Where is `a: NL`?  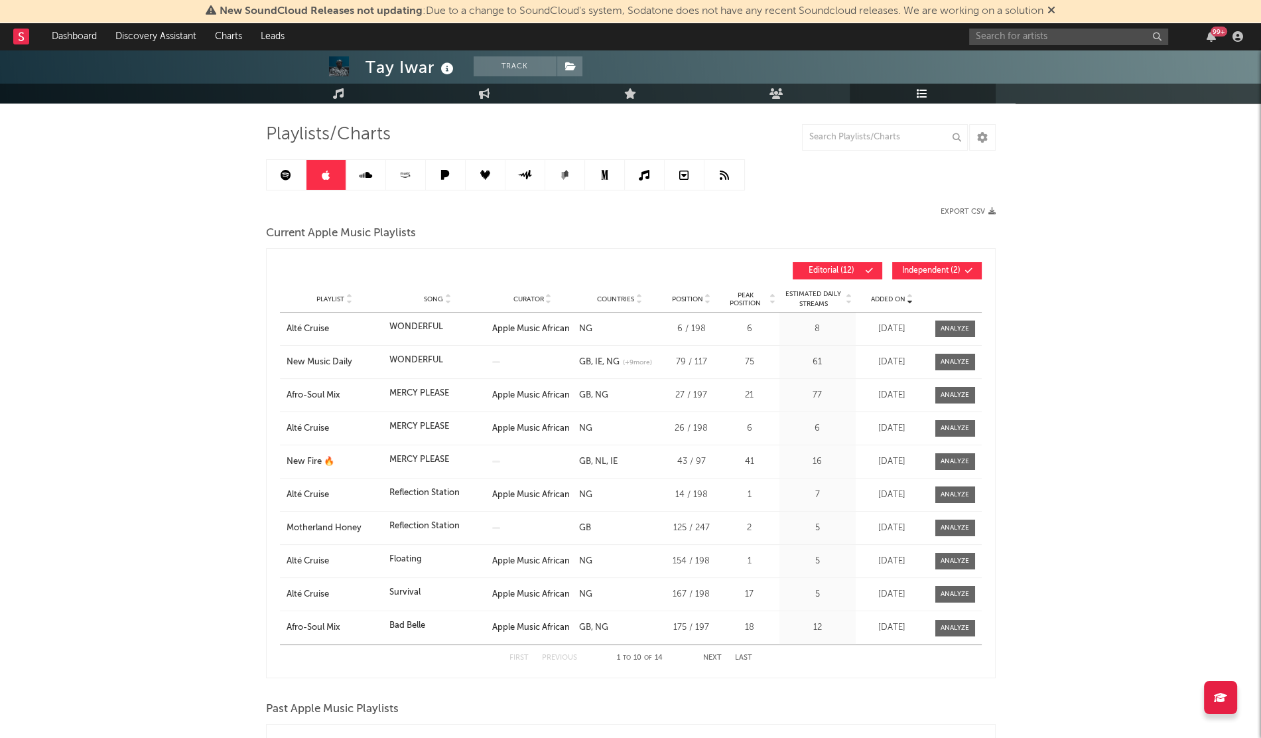
a: NL is located at coordinates (598, 461).